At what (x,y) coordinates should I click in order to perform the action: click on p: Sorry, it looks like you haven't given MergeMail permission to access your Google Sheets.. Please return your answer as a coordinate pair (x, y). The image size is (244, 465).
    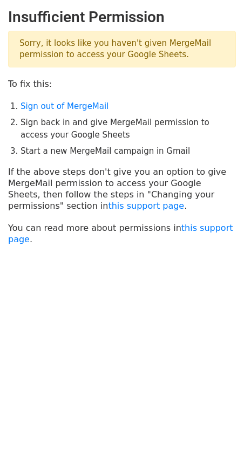
    Looking at the image, I should click on (122, 49).